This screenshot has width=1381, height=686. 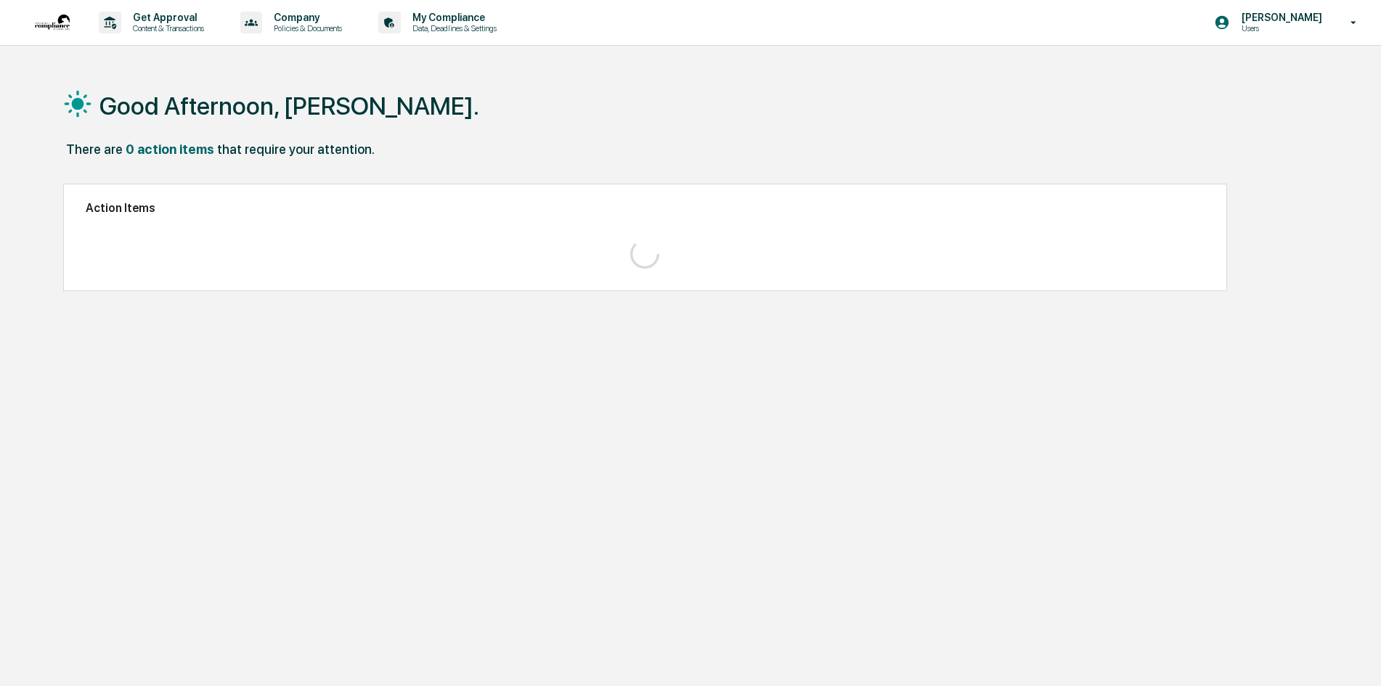 I want to click on p: Data, Deadlines & Settings, so click(x=452, y=28).